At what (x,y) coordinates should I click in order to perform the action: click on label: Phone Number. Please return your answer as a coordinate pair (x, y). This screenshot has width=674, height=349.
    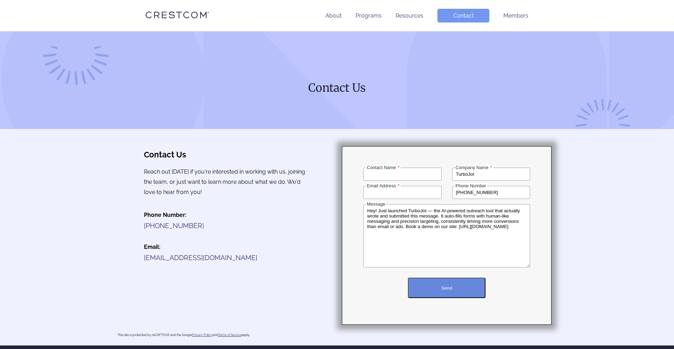
    Looking at the image, I should click on (471, 185).